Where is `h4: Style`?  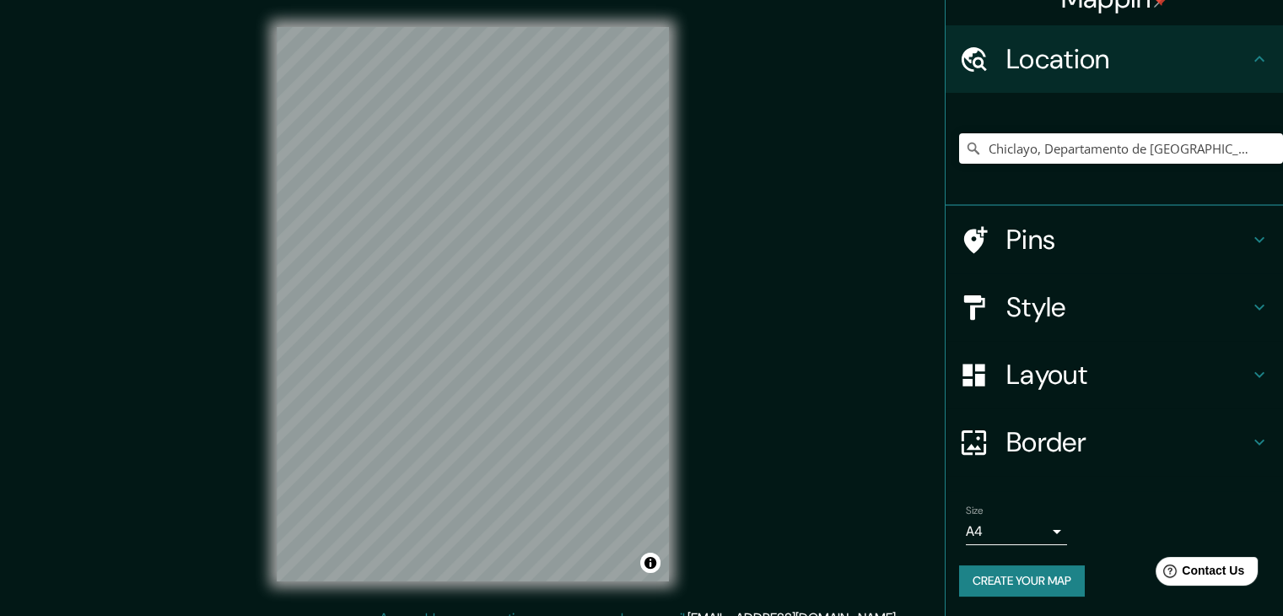
h4: Style is located at coordinates (1127, 307).